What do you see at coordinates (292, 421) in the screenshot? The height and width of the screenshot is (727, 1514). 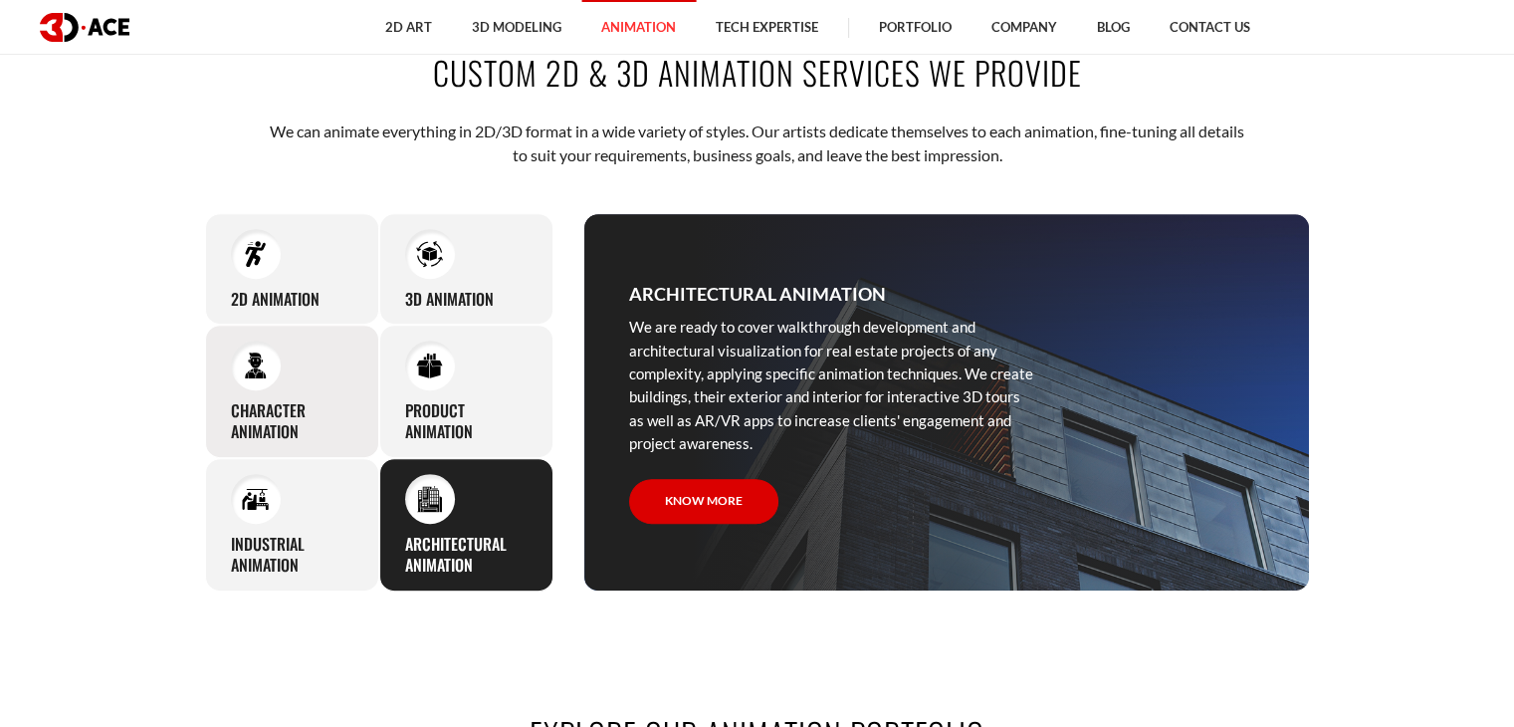 I see `h3: Character animation` at bounding box center [292, 421].